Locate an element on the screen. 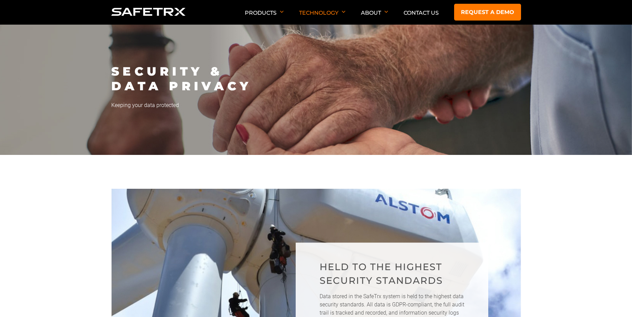 This screenshot has width=632, height=317. h1: Security & Data Privacy is located at coordinates (316, 79).